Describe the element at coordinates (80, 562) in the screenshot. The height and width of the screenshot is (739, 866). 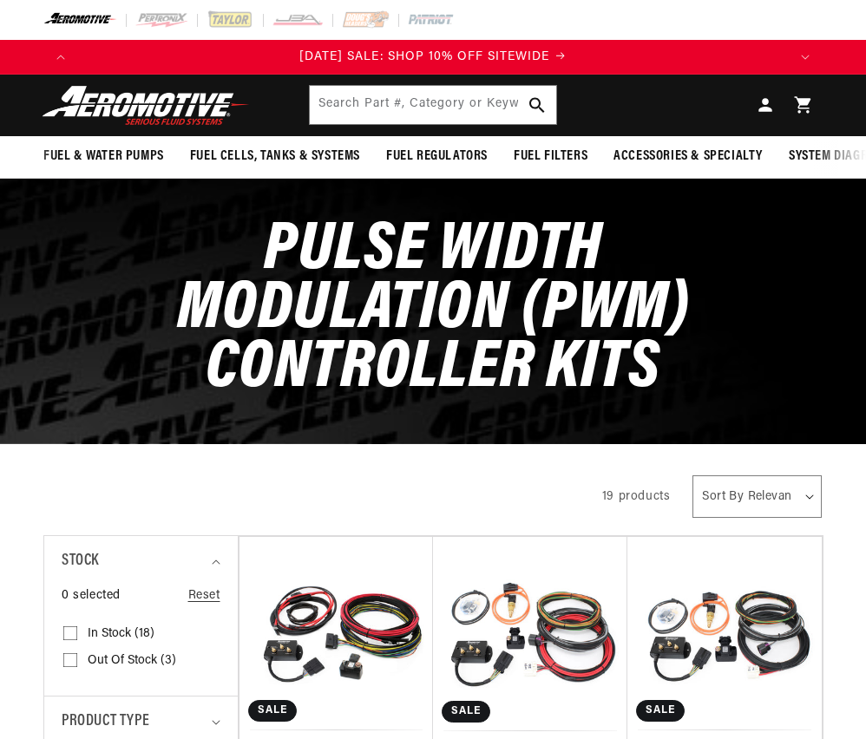
I see `span: Stock` at that location.